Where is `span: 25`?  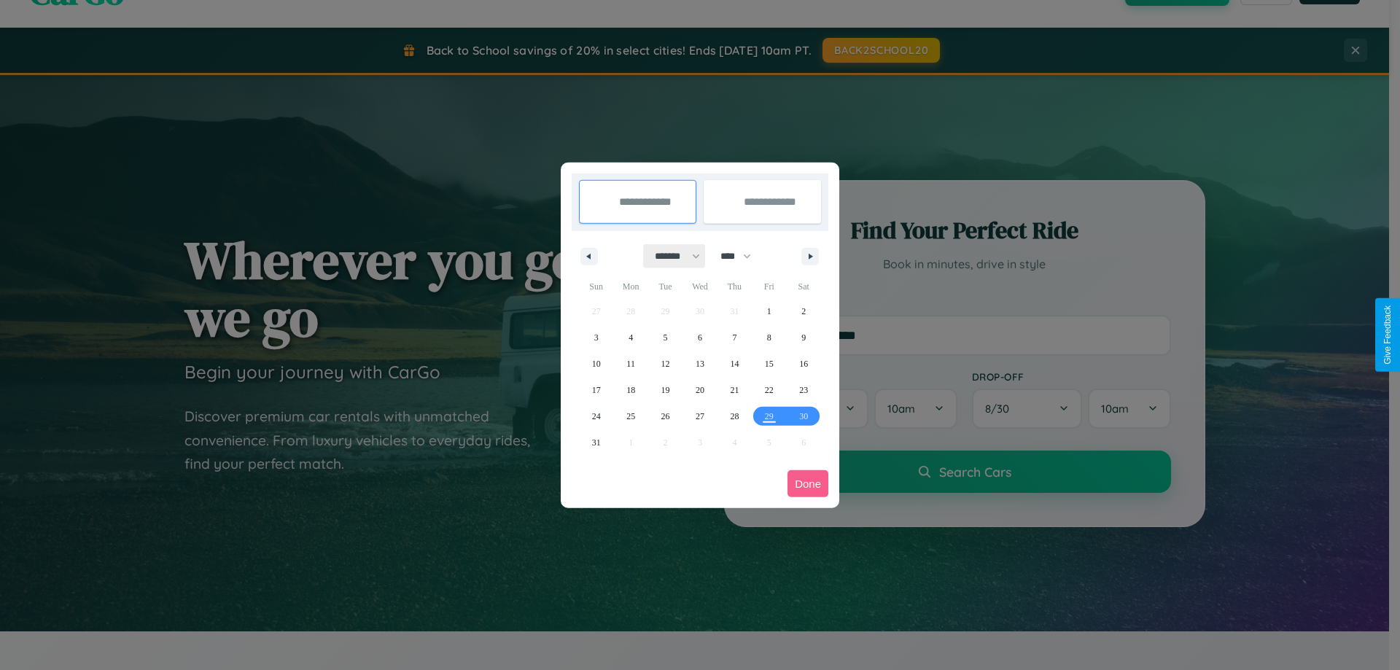 span: 25 is located at coordinates (631, 416).